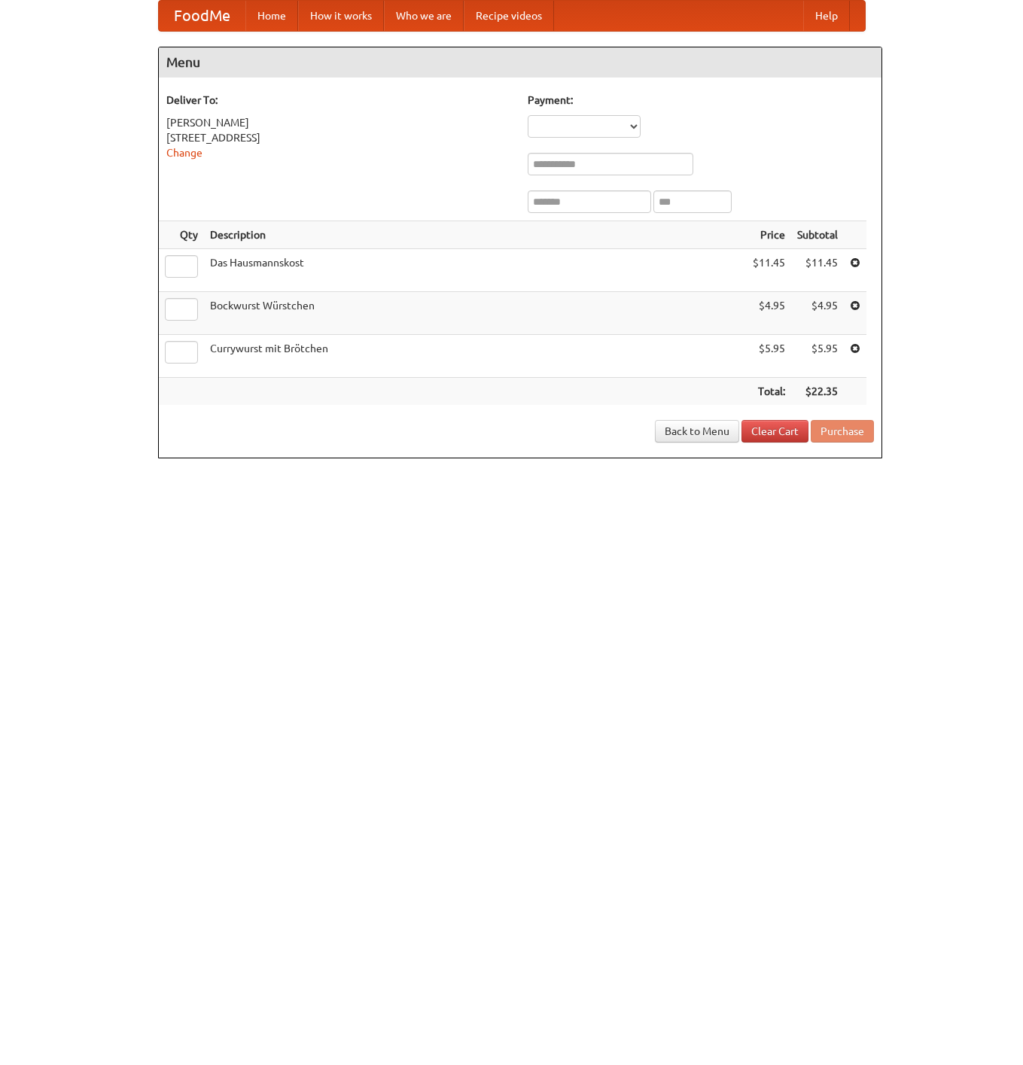  What do you see at coordinates (424, 16) in the screenshot?
I see `a: Who we are` at bounding box center [424, 16].